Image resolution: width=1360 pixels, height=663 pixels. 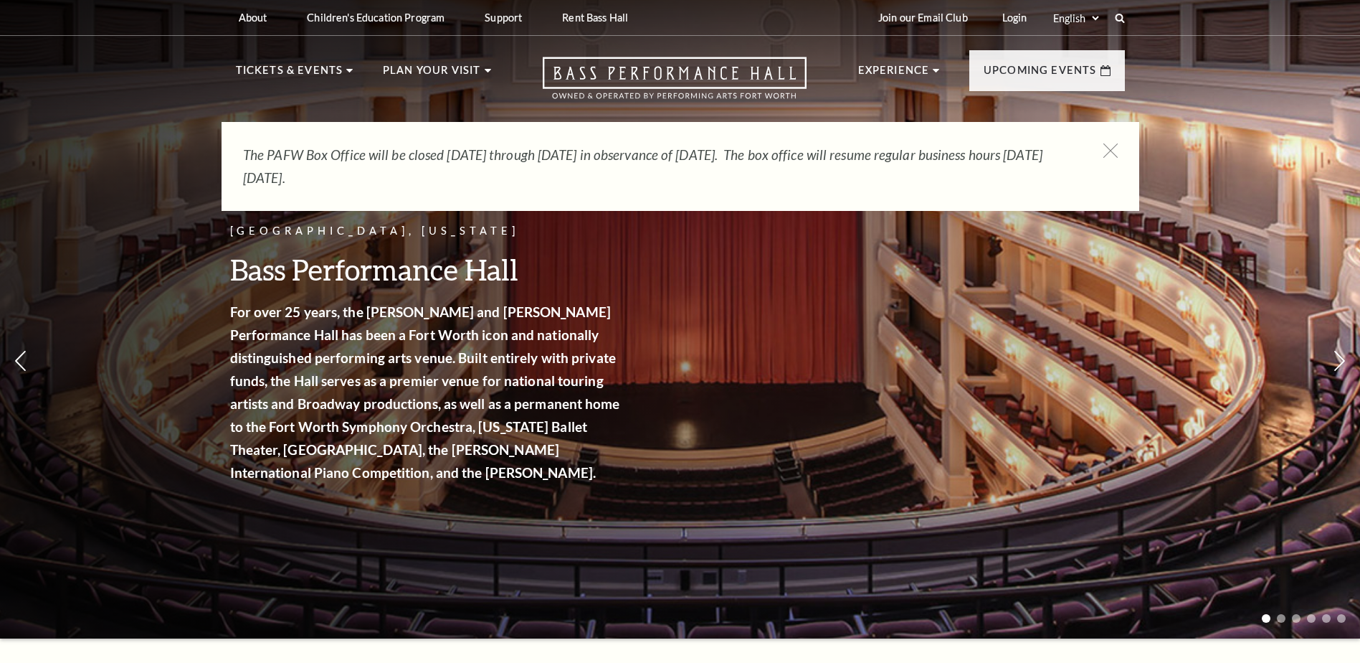 I want to click on p: About, so click(x=253, y=17).